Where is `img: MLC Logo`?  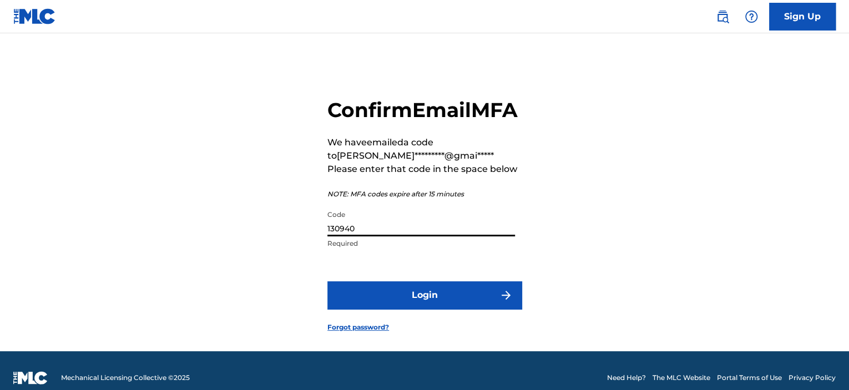 img: MLC Logo is located at coordinates (34, 16).